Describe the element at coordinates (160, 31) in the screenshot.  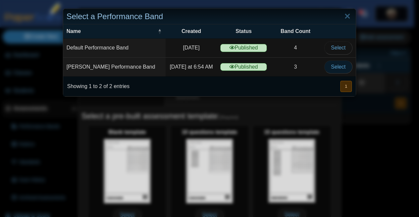
I see `span: Name : Activate to invert sorting` at that location.